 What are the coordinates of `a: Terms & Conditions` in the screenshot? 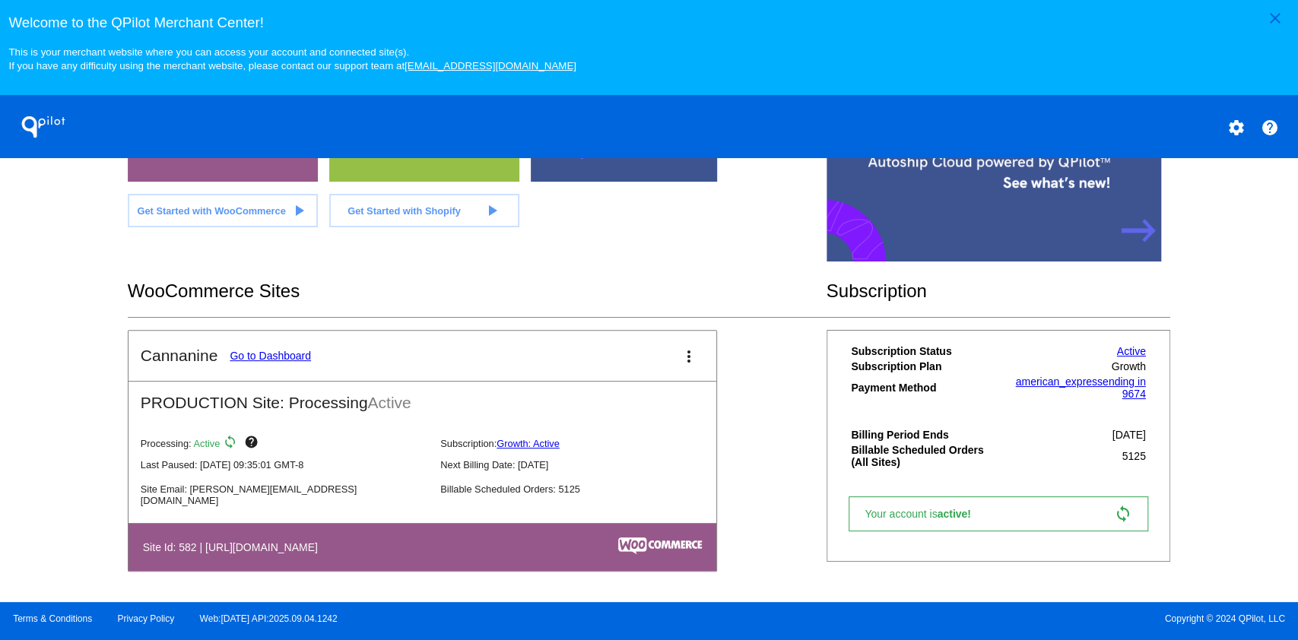 It's located at (52, 619).